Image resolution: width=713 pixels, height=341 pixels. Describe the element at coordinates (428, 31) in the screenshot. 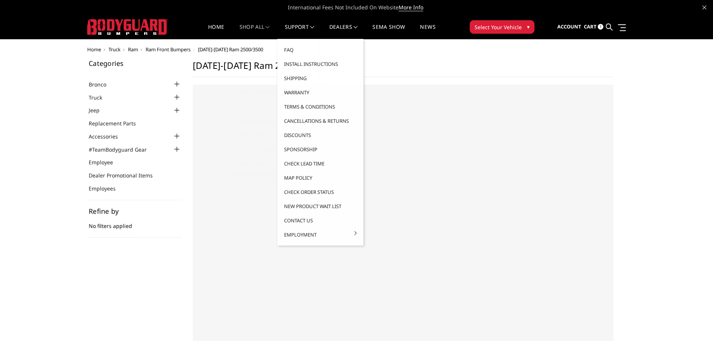

I see `a: News` at that location.